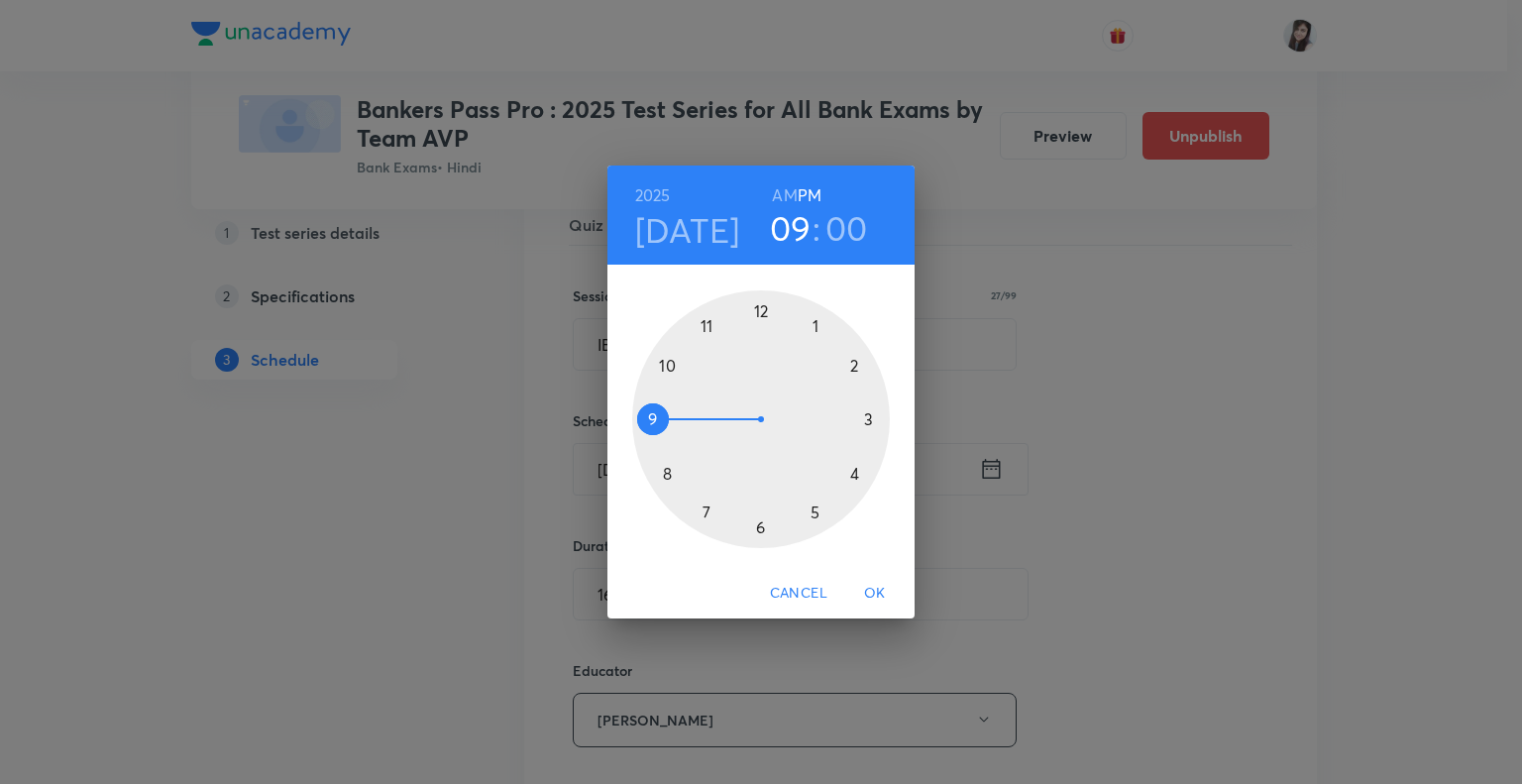 This screenshot has width=1522, height=784. Describe the element at coordinates (653, 195) in the screenshot. I see `h6: 2025` at that location.